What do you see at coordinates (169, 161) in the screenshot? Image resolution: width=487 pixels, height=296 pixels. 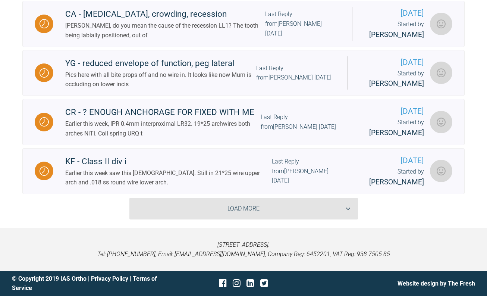 I see `div: KF - Class II div i` at bounding box center [169, 161].